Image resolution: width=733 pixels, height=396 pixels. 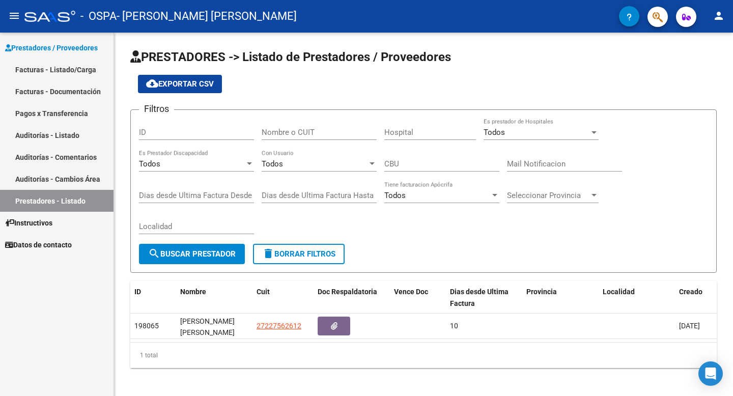 I want to click on span: Cuit, so click(x=263, y=292).